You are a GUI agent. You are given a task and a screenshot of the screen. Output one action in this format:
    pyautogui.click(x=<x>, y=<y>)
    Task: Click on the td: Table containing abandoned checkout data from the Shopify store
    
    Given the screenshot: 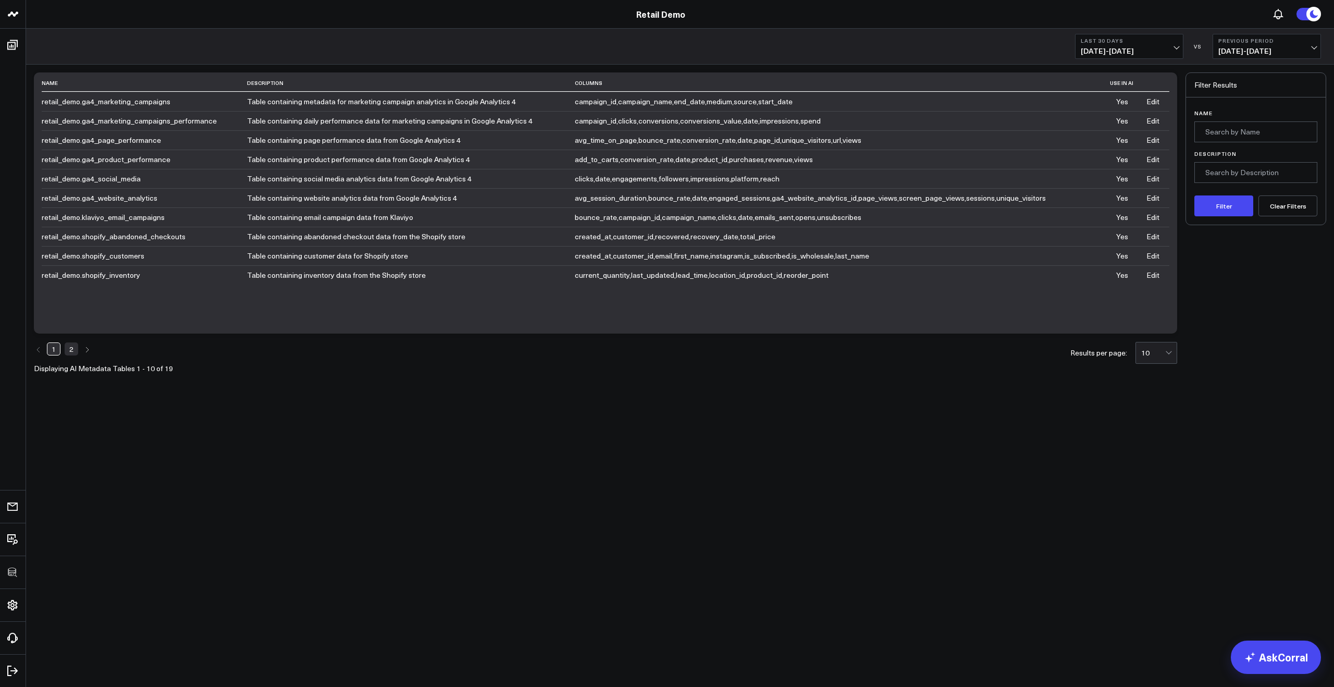 What is the action you would take?
    pyautogui.click(x=411, y=236)
    